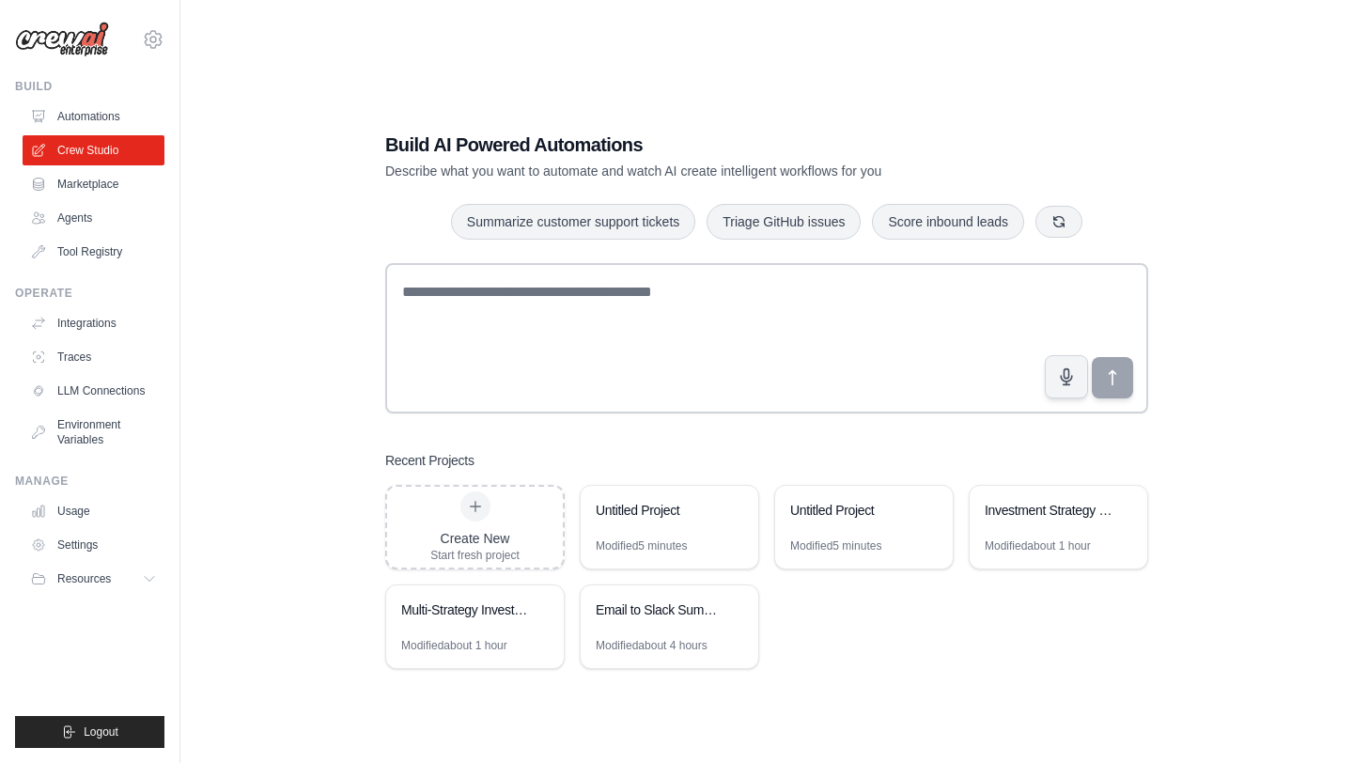 The image size is (1353, 763). Describe the element at coordinates (93, 432) in the screenshot. I see `a: Environment Variables` at that location.